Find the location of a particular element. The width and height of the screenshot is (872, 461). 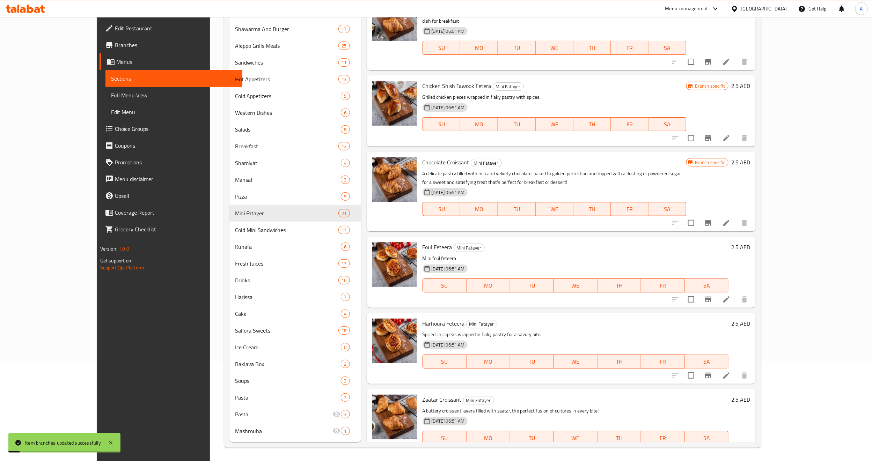

div: Pasta3 is located at coordinates (295, 415).